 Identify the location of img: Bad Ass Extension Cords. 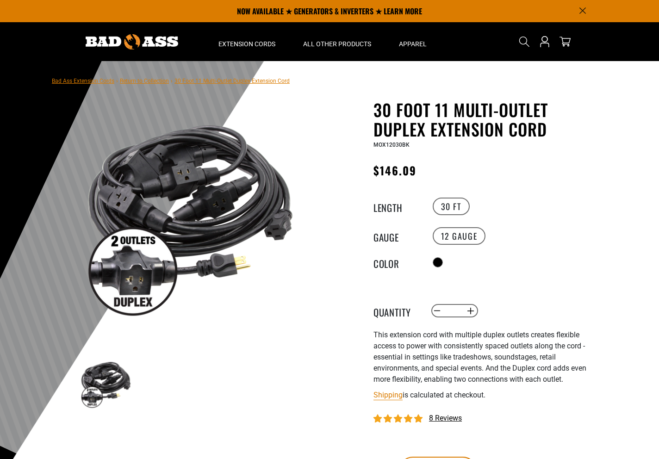
(132, 42).